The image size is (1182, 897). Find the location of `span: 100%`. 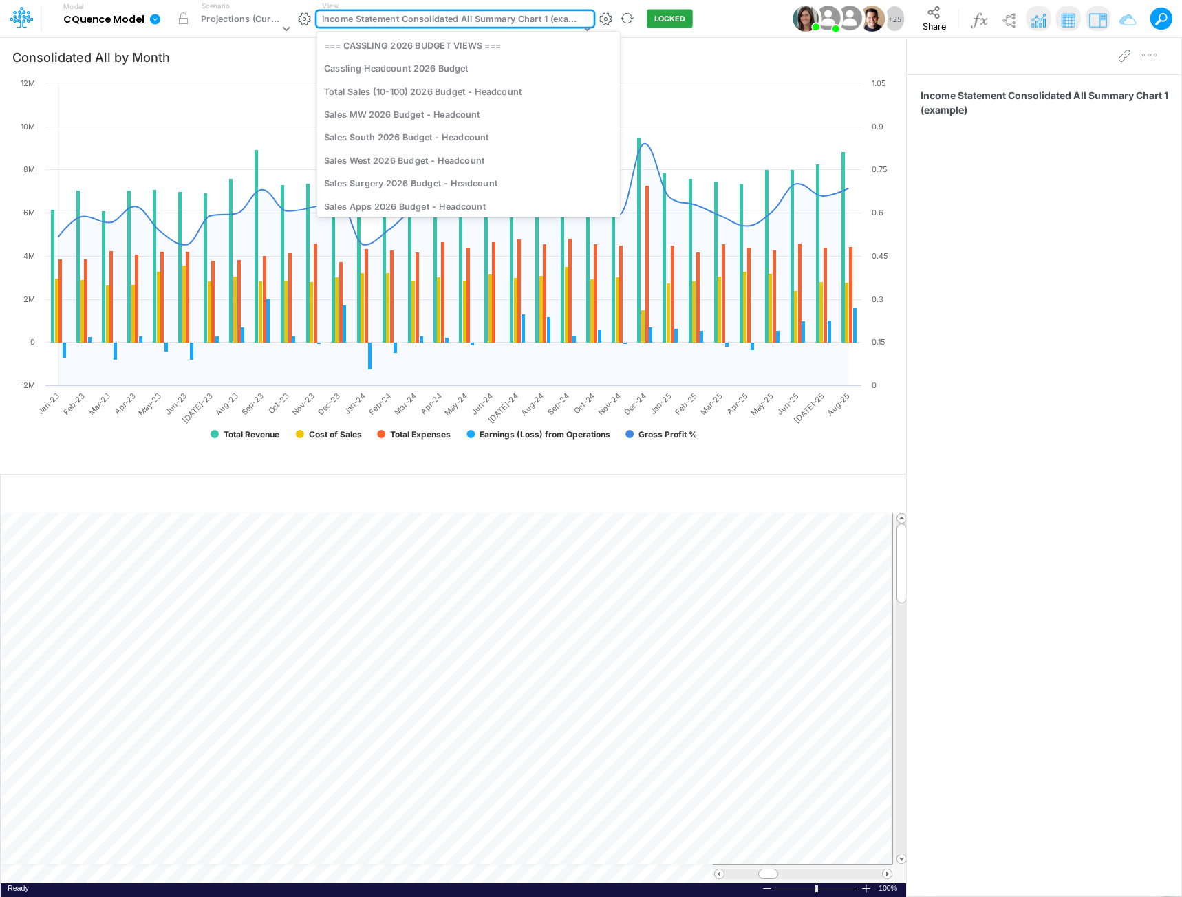

span: 100% is located at coordinates (889, 888).